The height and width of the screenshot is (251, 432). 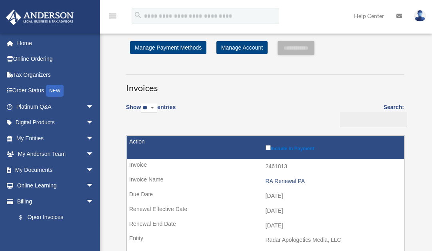 I want to click on a: Billingarrow_drop_down, so click(x=54, y=202).